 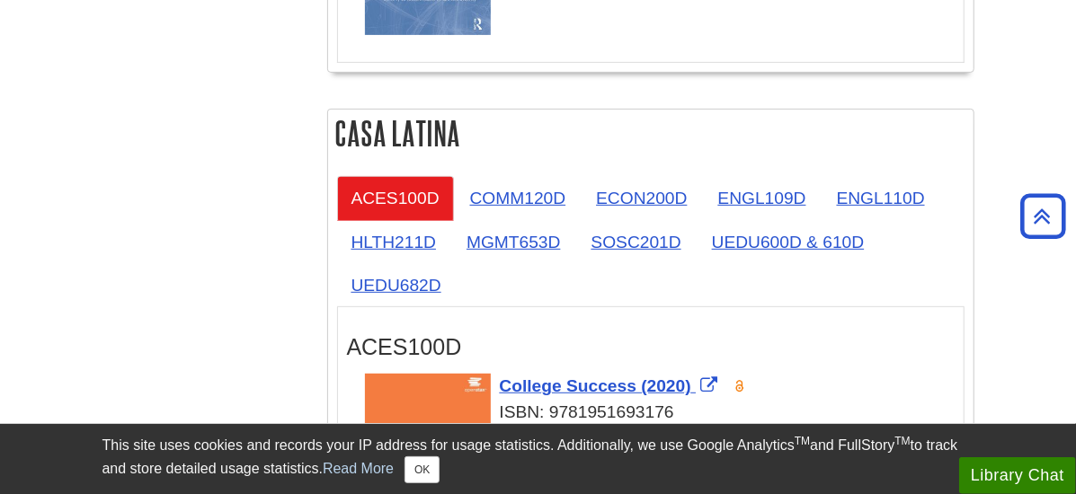 What do you see at coordinates (788, 242) in the screenshot?
I see `a: UEDU600D & 610D` at bounding box center [788, 242].